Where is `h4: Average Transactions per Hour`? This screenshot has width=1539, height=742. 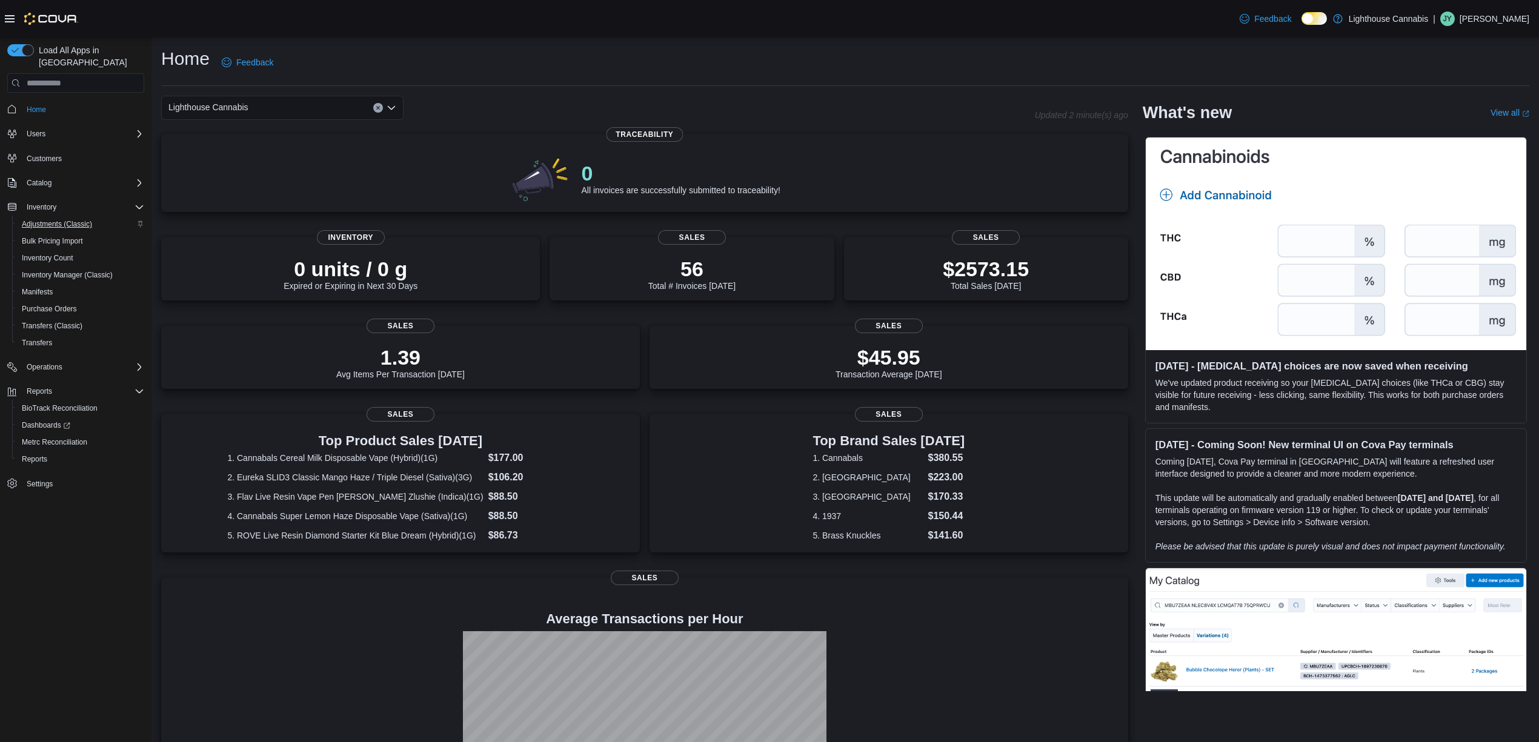
h4: Average Transactions per Hour is located at coordinates (645, 619).